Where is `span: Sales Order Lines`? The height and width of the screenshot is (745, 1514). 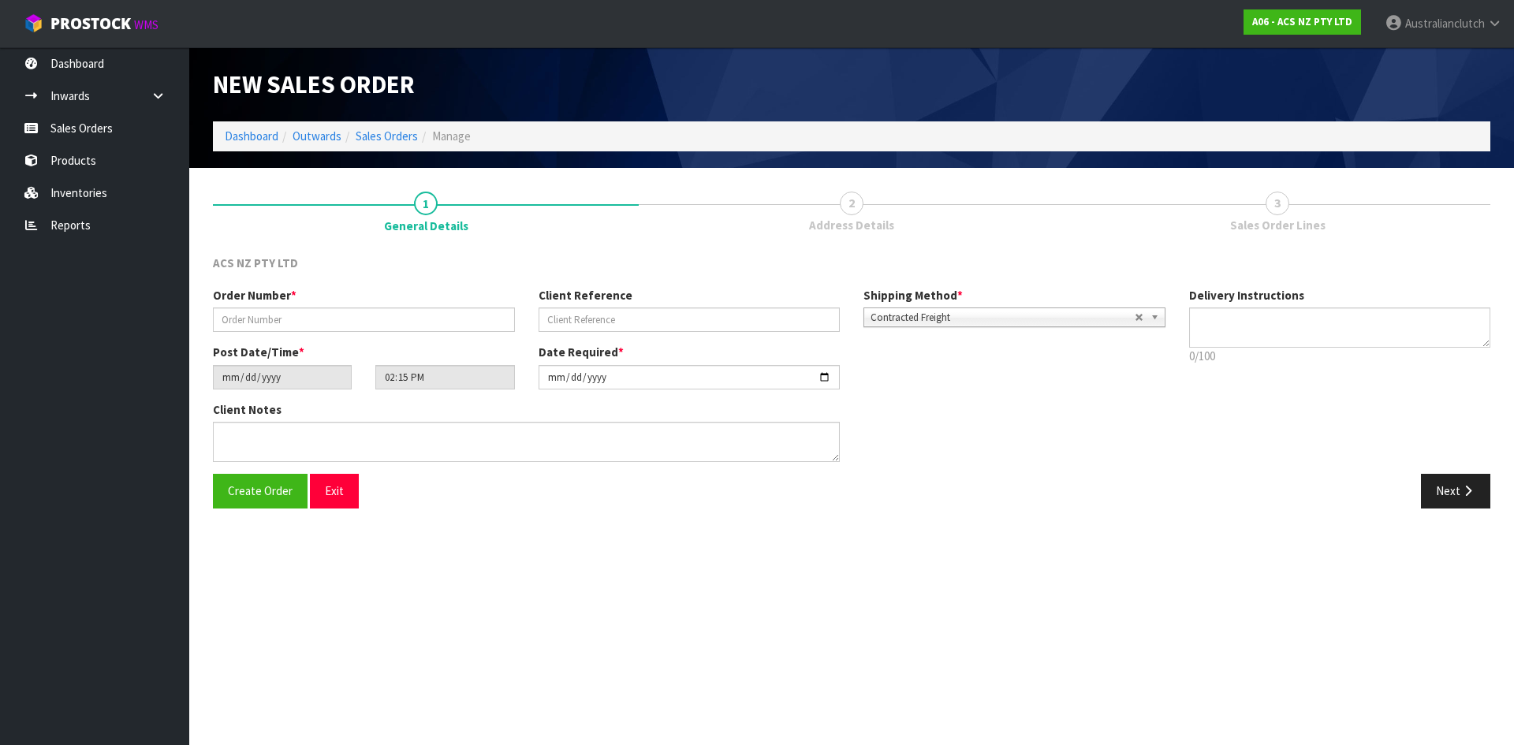
span: Sales Order Lines is located at coordinates (1277, 225).